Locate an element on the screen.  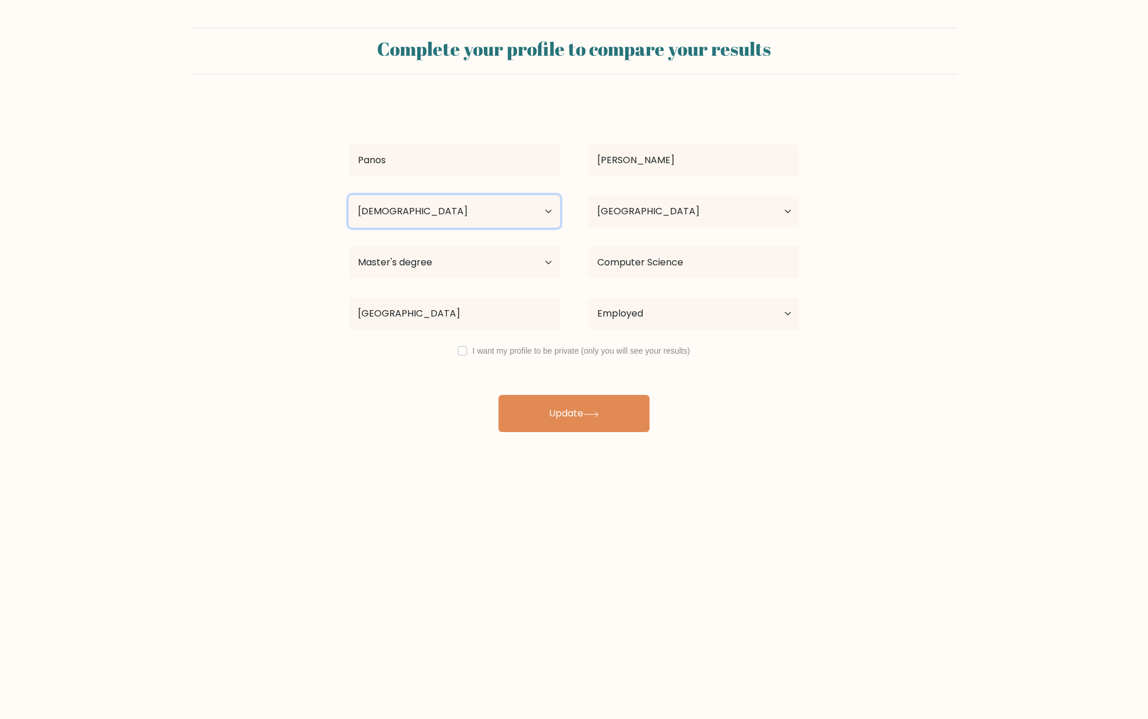
input: Last name is located at coordinates (694, 160).